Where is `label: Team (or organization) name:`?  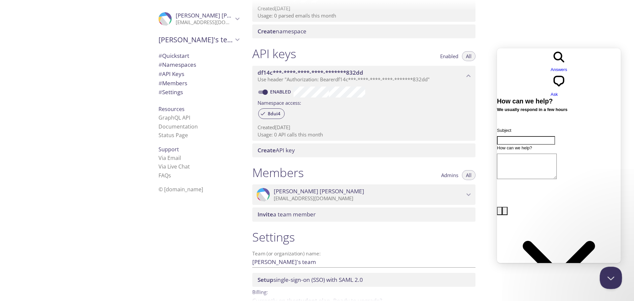 label: Team (or organization) name: is located at coordinates (287, 253).